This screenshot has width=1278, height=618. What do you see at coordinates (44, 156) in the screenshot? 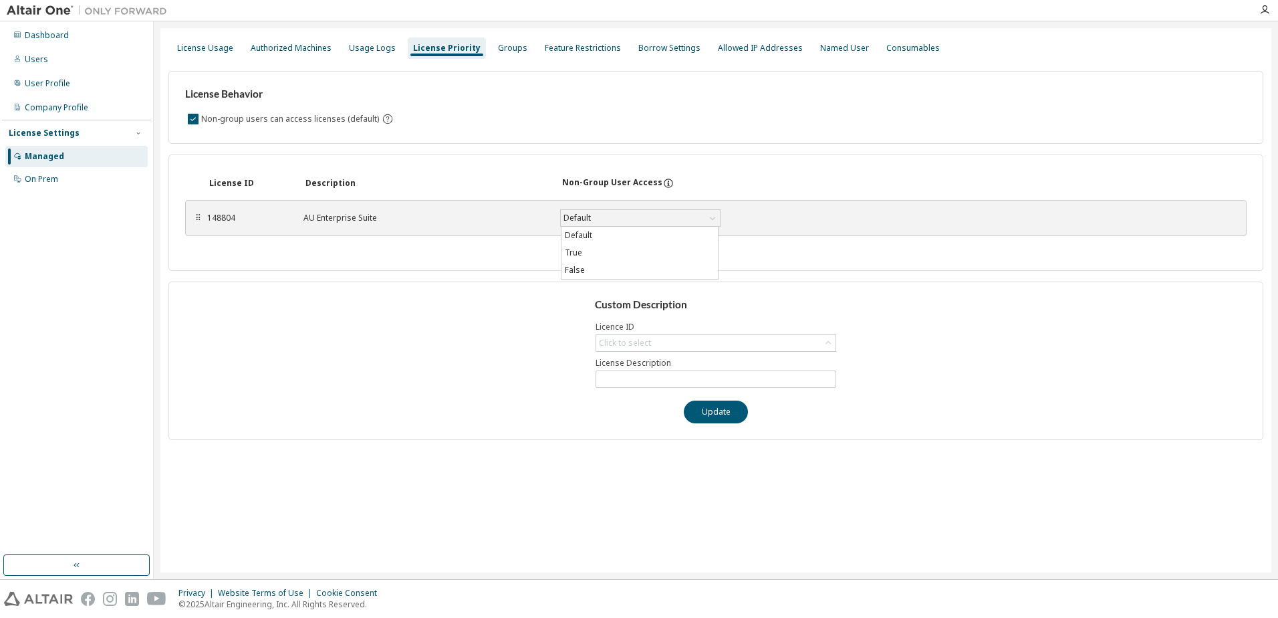
I see `div: Managed` at bounding box center [44, 156].